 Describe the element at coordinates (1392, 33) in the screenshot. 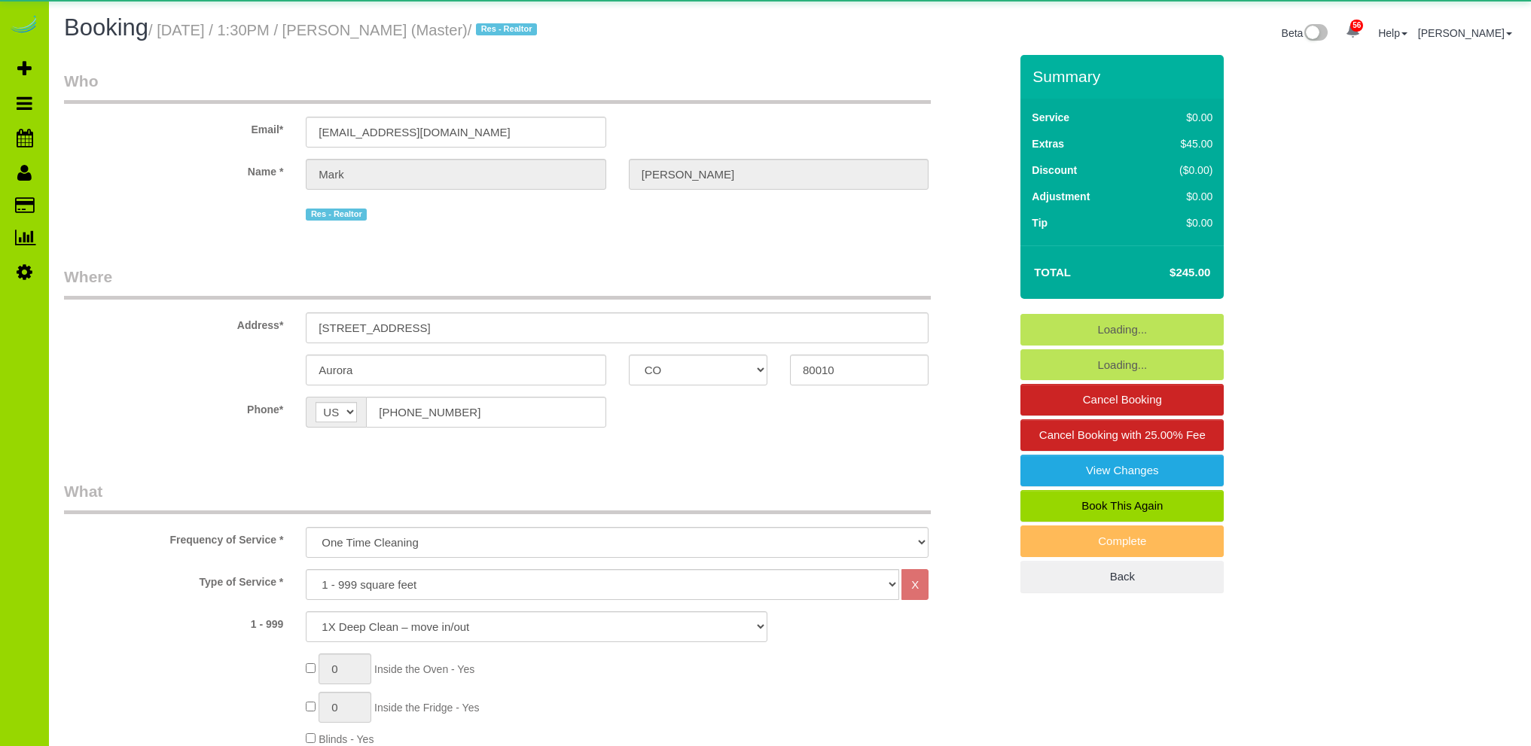

I see `a: Help` at that location.